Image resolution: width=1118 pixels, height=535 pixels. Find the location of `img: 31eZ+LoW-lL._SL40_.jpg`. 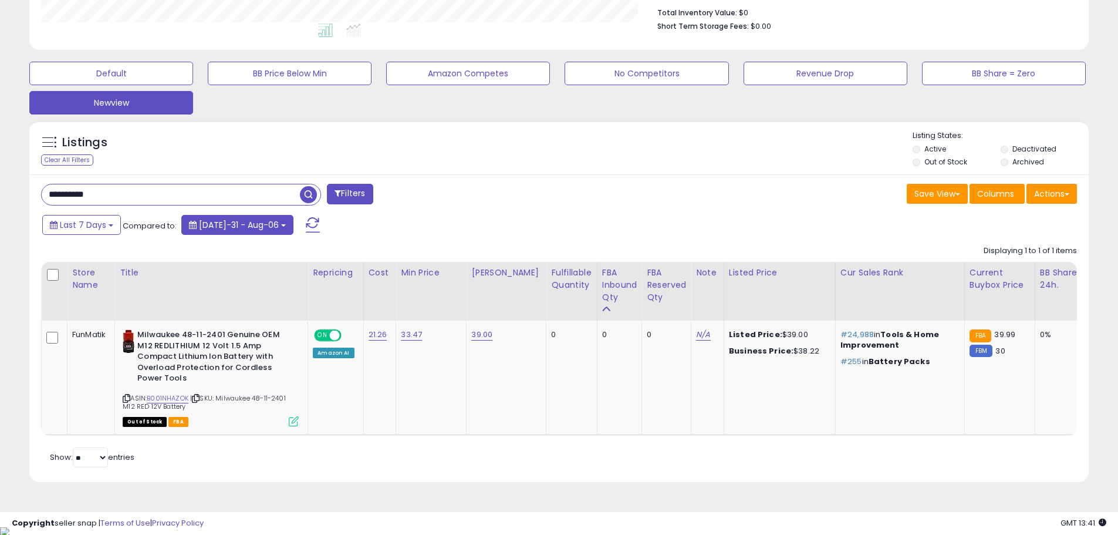

img: 31eZ+LoW-lL._SL40_.jpg is located at coordinates (129, 341).